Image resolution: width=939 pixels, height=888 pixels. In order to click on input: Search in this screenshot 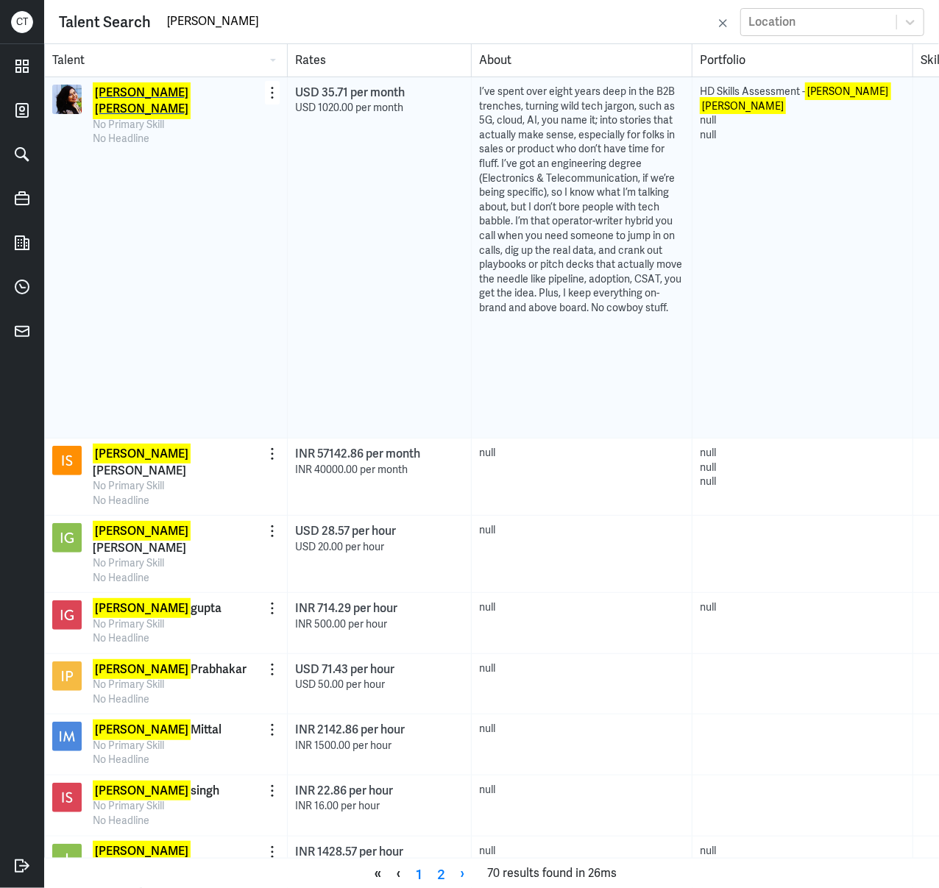, I will do `click(439, 21)`.